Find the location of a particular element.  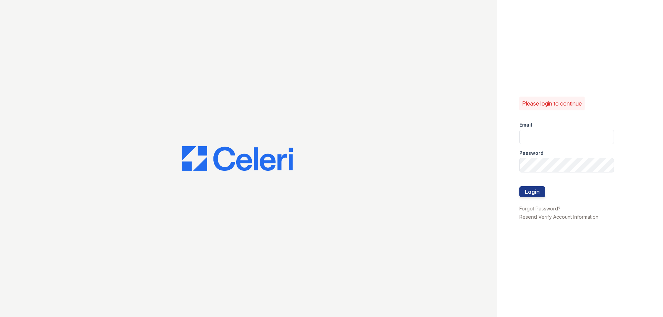

a: Forgot Password? is located at coordinates (540, 209).